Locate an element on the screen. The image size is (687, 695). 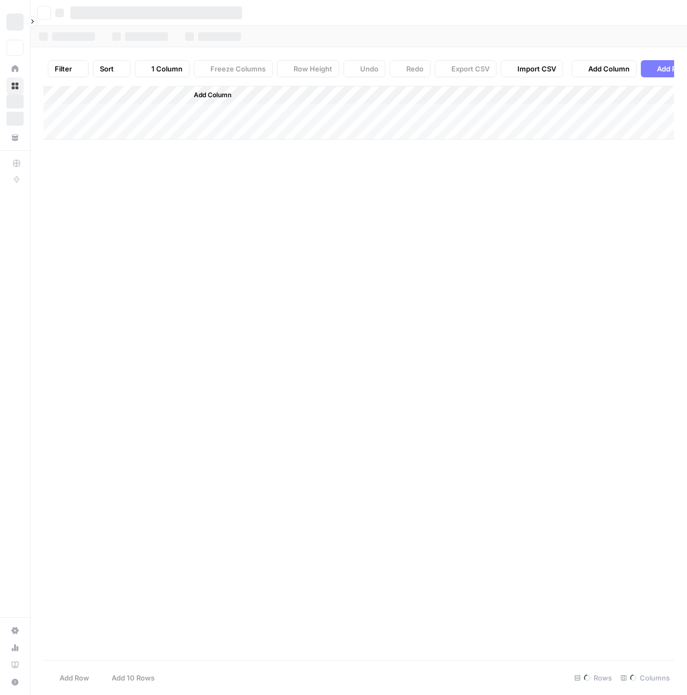
span: Add Row is located at coordinates (74, 678).